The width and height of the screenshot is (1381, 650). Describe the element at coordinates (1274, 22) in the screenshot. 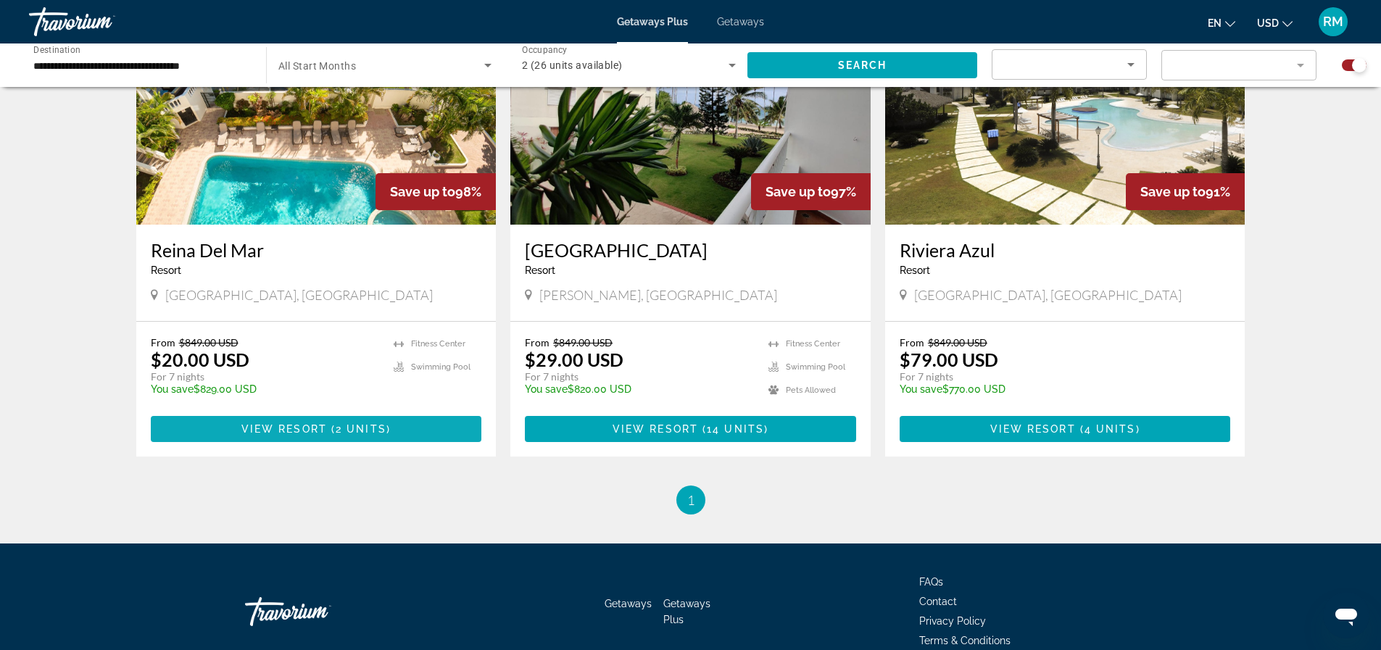

I see `button: Change currency` at that location.